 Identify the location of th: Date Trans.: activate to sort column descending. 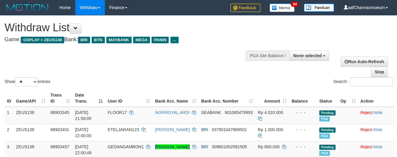
(89, 98).